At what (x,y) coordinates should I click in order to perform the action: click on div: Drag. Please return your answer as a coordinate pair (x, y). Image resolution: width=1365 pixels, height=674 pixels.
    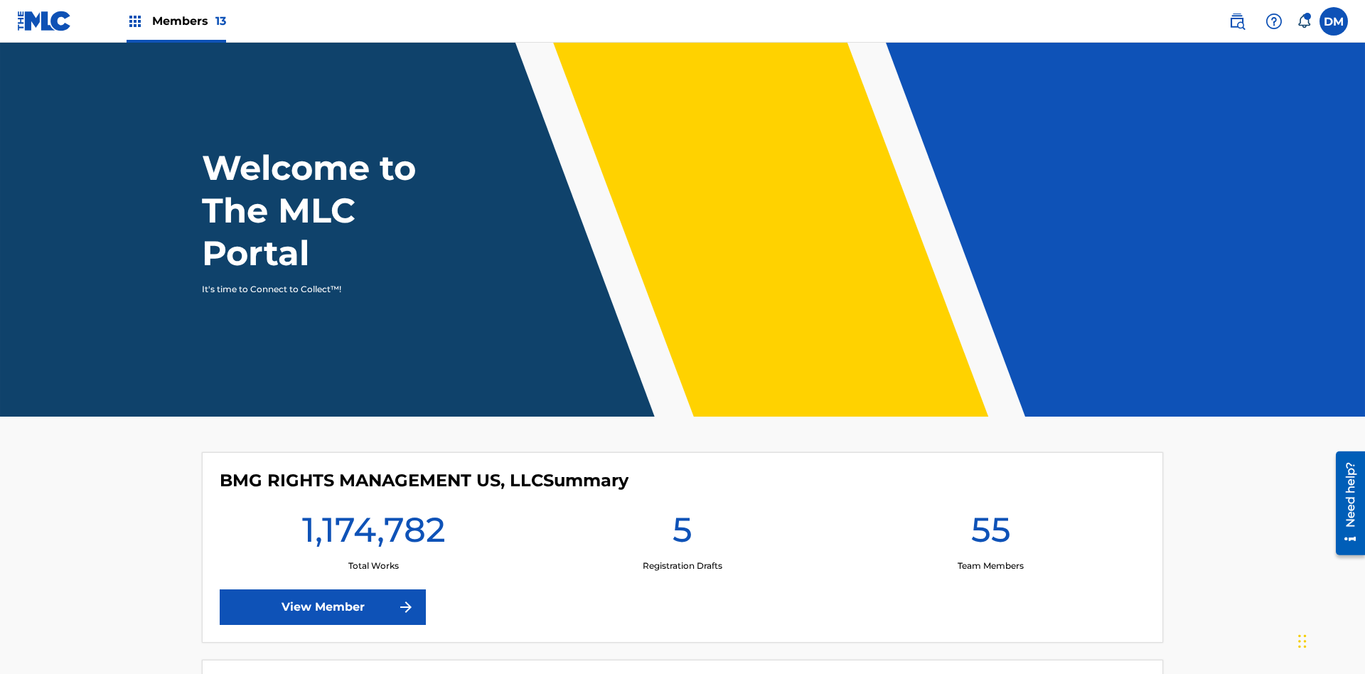
    Looking at the image, I should click on (1303, 641).